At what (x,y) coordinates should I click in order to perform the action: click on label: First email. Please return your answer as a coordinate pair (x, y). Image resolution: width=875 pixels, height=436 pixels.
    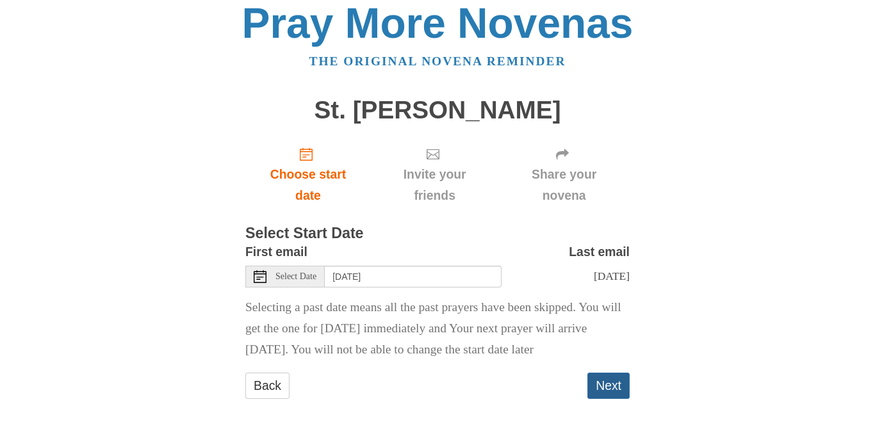
    Looking at the image, I should click on (276, 252).